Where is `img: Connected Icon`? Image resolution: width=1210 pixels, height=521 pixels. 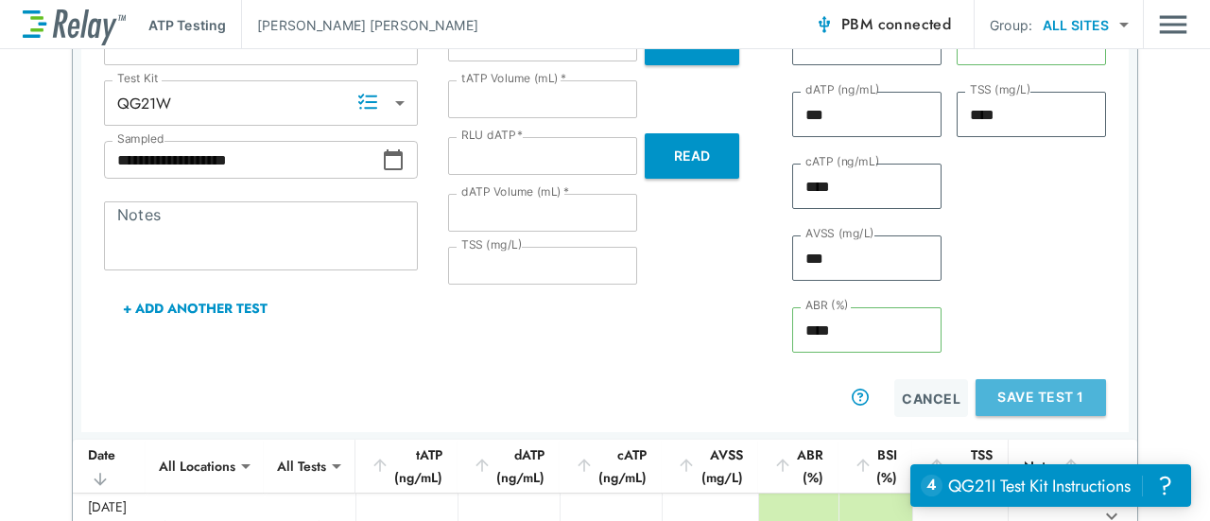
img: Connected Icon is located at coordinates (825, 25).